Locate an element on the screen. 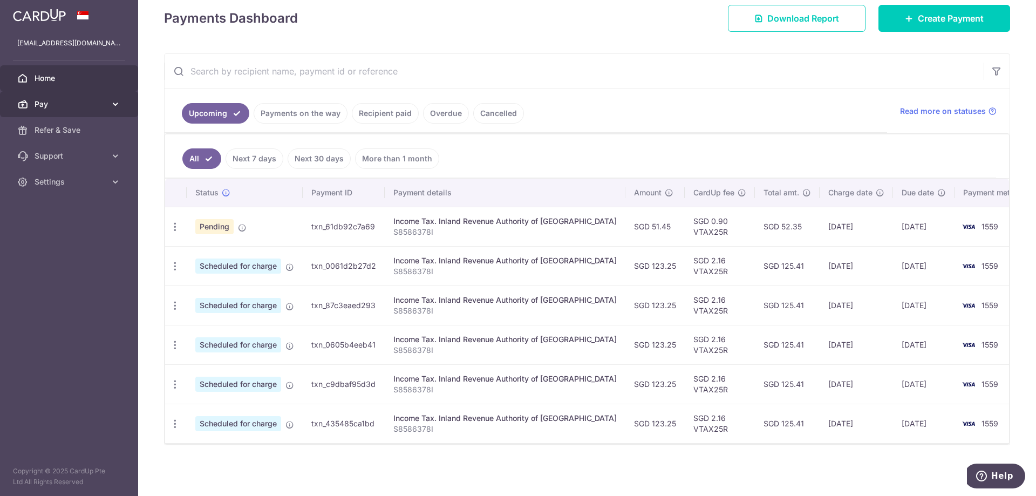 This screenshot has height=496, width=1036. a: Overdue is located at coordinates (446, 113).